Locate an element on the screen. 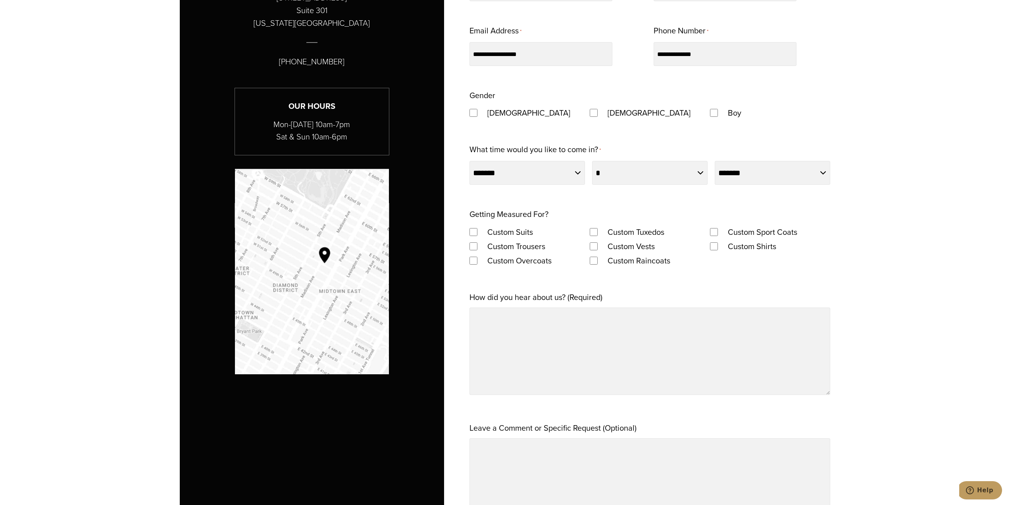 This screenshot has height=505, width=1010. legend: Gender is located at coordinates (482, 95).